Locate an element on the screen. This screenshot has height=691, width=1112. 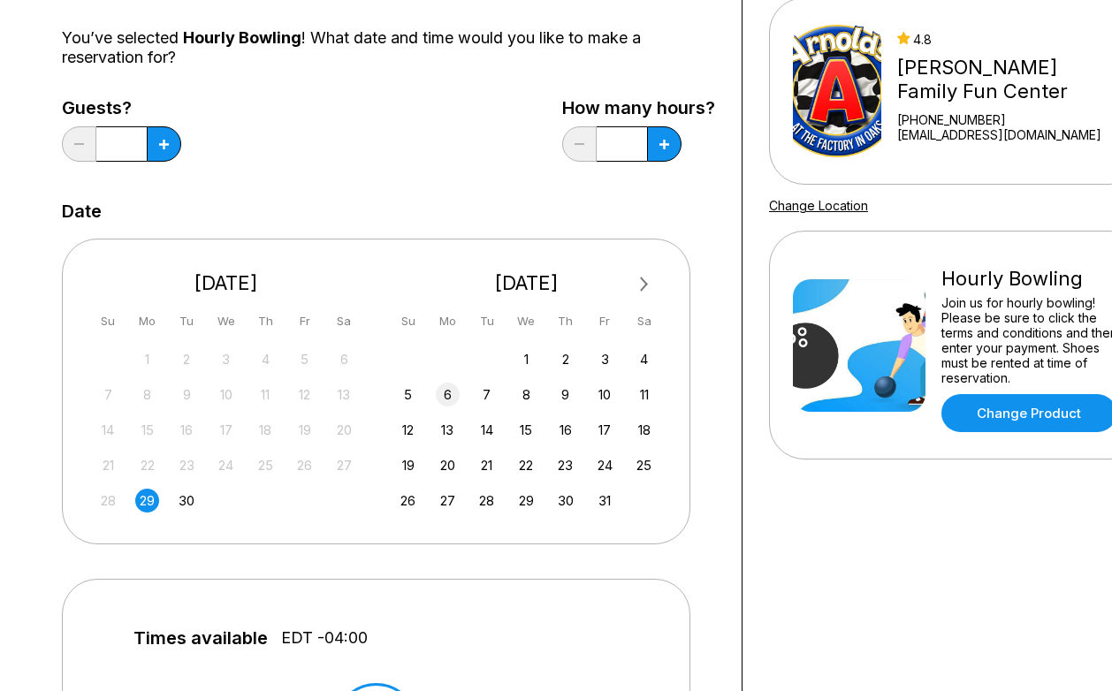
div: Choose Wednesday, October 22nd, 2025 is located at coordinates (526, 465).